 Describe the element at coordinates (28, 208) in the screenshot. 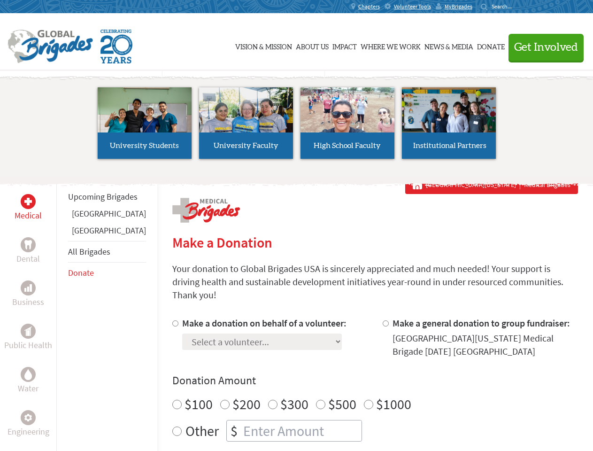

I see `a: MedicalMedical` at that location.